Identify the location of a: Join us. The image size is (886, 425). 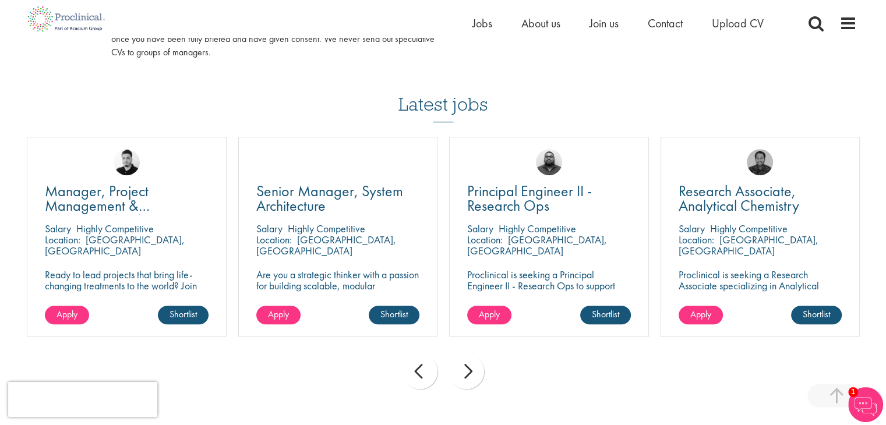
(604, 23).